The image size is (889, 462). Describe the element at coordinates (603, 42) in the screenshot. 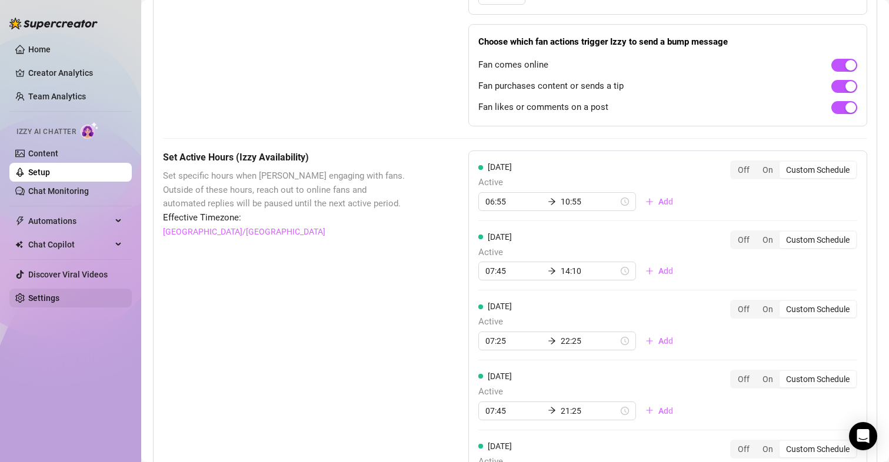

I see `strong: Choose which fan actions trigger Izzy to send a bump message` at that location.